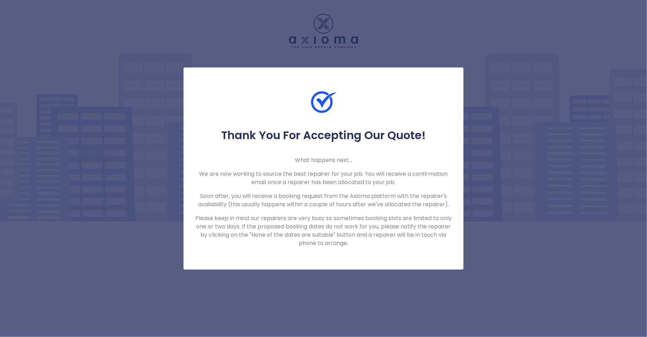  Describe the element at coordinates (323, 135) in the screenshot. I see `h5: Thank You For Accepting Our Quote!` at that location.